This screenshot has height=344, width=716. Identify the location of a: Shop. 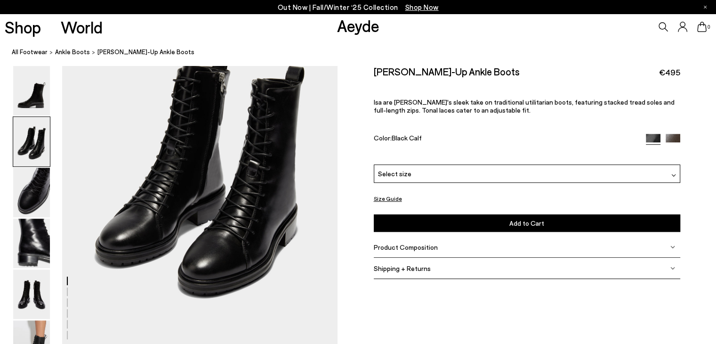
(23, 27).